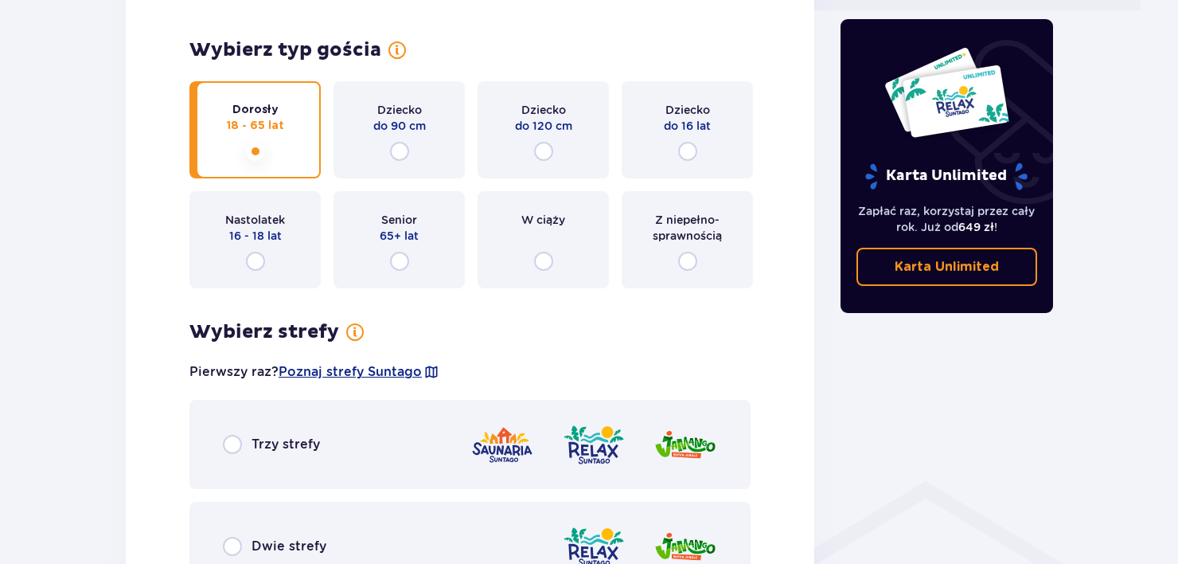 The width and height of the screenshot is (1178, 564). Describe the element at coordinates (350, 372) in the screenshot. I see `span: Poznaj strefy Suntago` at that location.